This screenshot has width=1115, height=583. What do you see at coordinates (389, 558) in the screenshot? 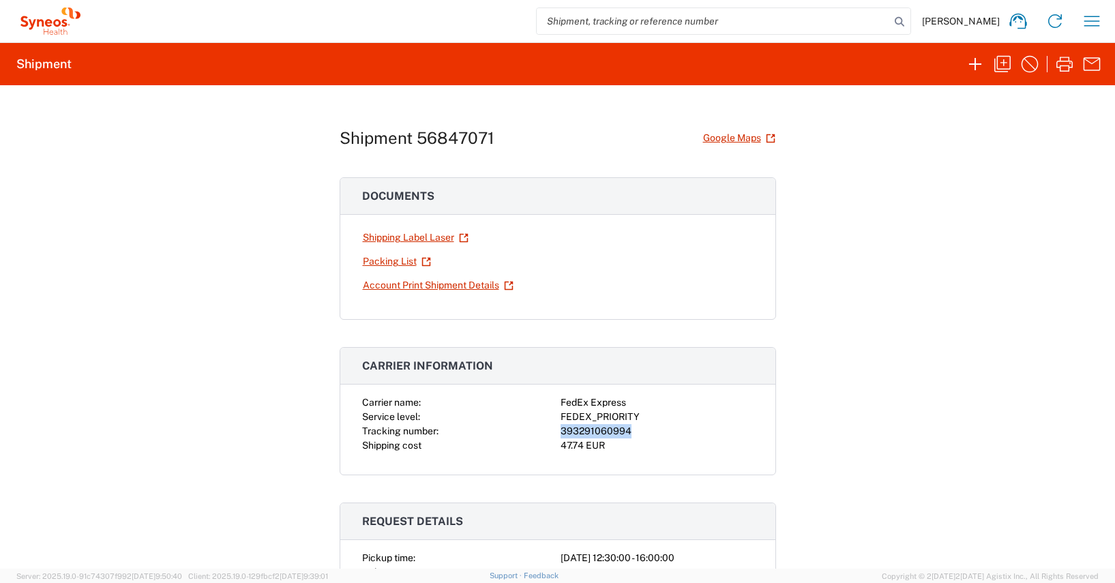
I see `span: Pickup time:` at bounding box center [389, 558].